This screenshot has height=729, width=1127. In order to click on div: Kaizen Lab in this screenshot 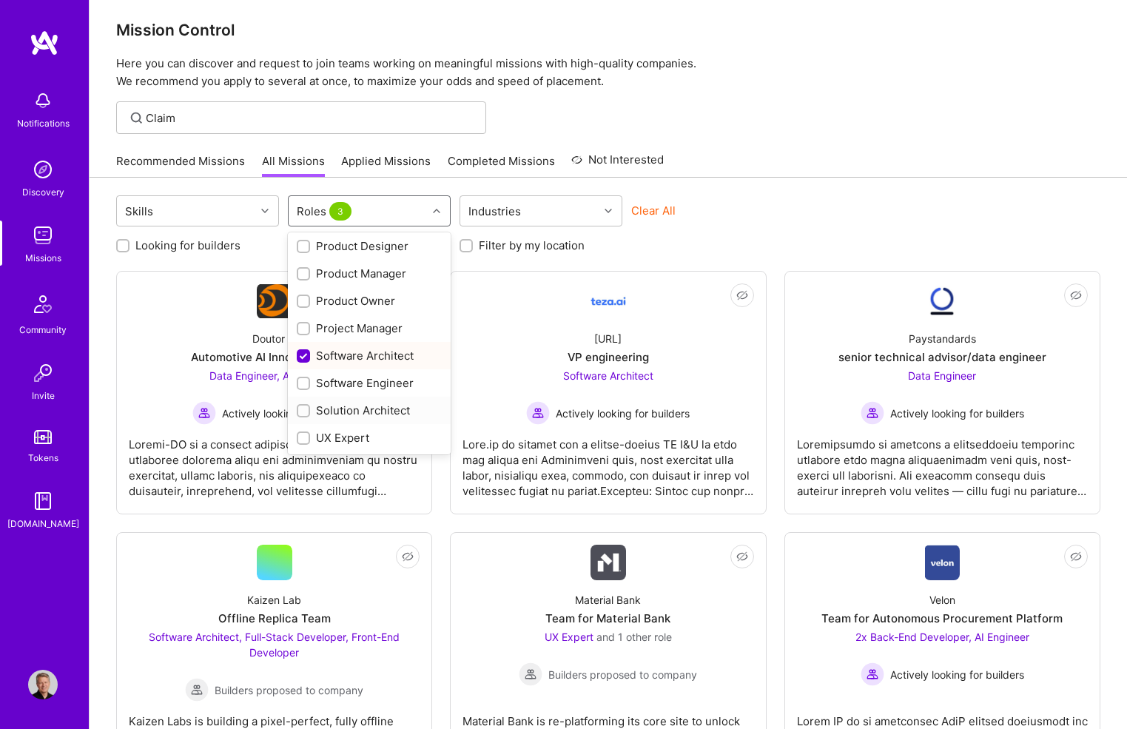, I will do `click(274, 599)`.